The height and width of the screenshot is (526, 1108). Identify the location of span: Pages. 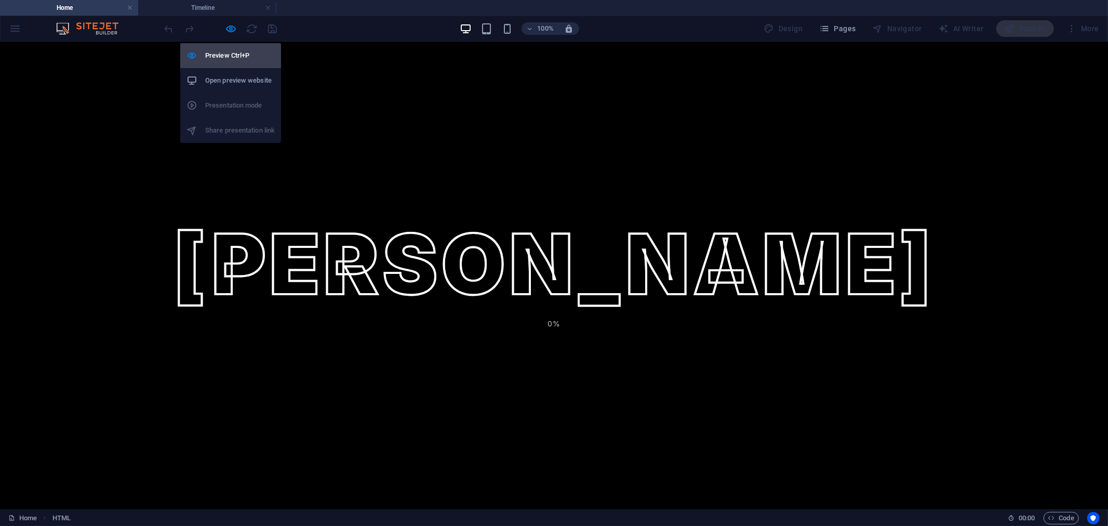
(838, 29).